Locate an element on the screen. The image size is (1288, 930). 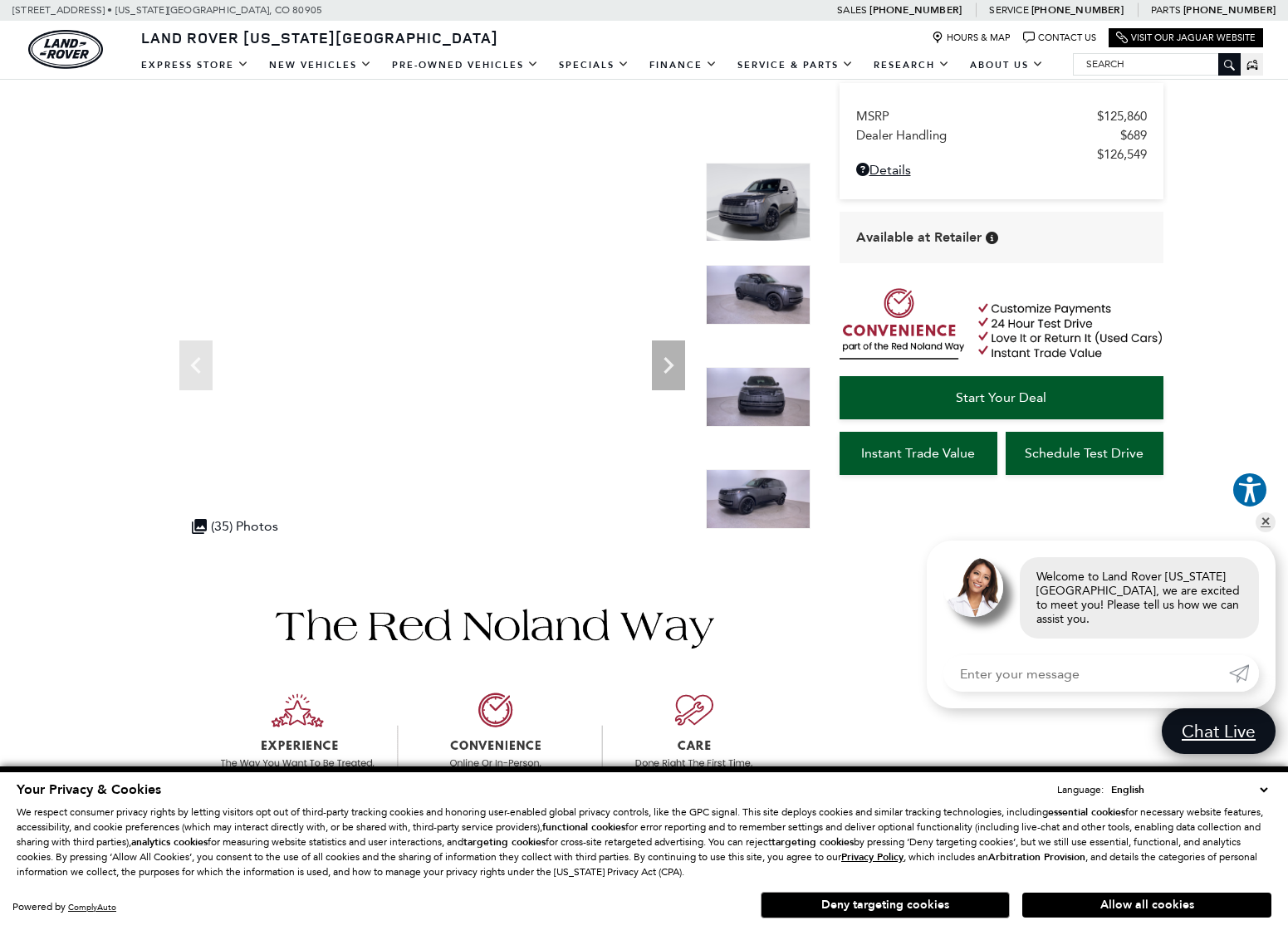
a: Finance is located at coordinates (683, 65).